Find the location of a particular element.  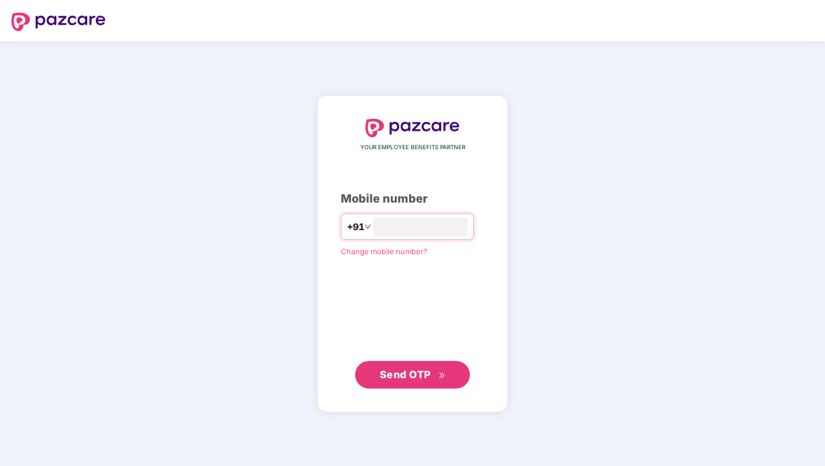

span: YOUR EMPLOYEE BENEFITS PARTNER is located at coordinates (413, 148).